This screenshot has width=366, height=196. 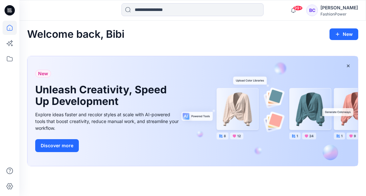 What do you see at coordinates (108, 121) in the screenshot?
I see `div: Explore ideas faster and recolor styles at scale with AI-powered tools that boost creativity, red...` at bounding box center [108, 121].